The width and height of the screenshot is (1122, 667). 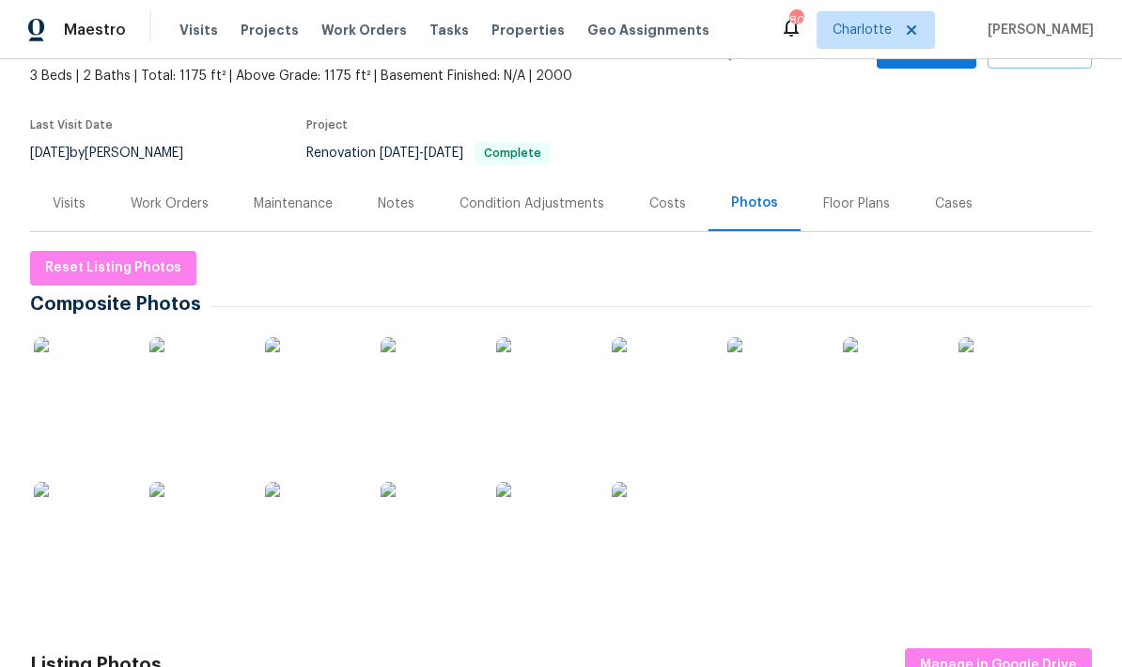 I want to click on div: Photos, so click(x=755, y=203).